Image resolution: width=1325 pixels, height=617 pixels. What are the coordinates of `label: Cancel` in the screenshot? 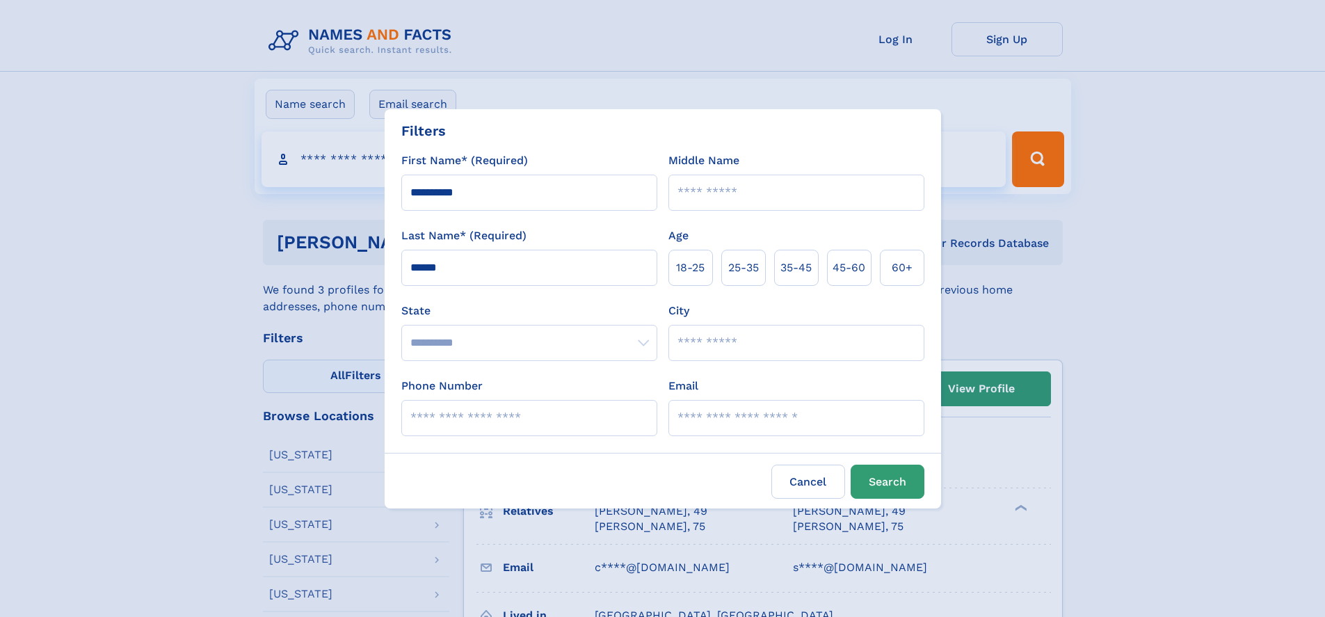 It's located at (808, 481).